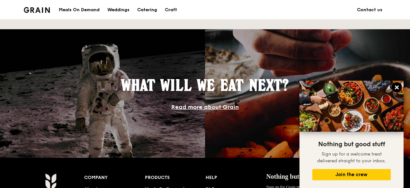  What do you see at coordinates (147, 10) in the screenshot?
I see `a: Catering` at bounding box center [147, 10].